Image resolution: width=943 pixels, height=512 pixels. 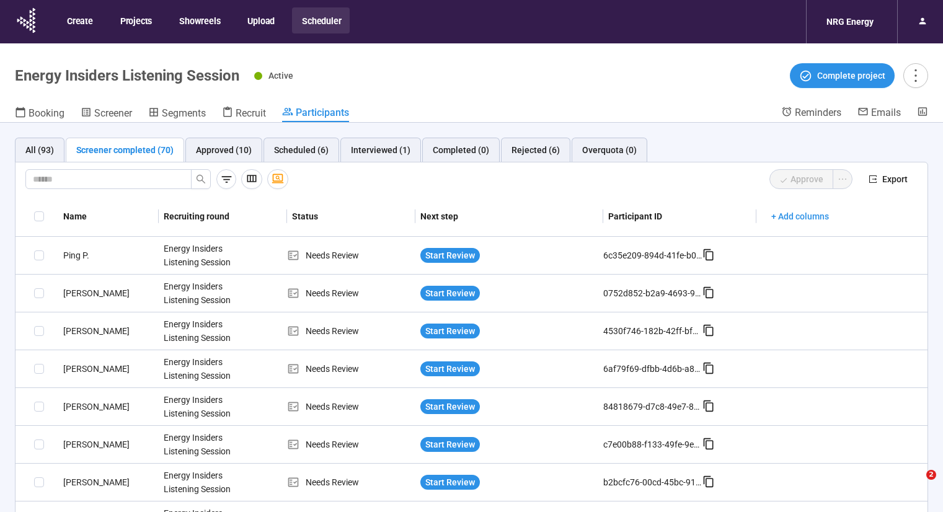 What do you see at coordinates (106, 114) in the screenshot?
I see `a: Screener` at bounding box center [106, 114].